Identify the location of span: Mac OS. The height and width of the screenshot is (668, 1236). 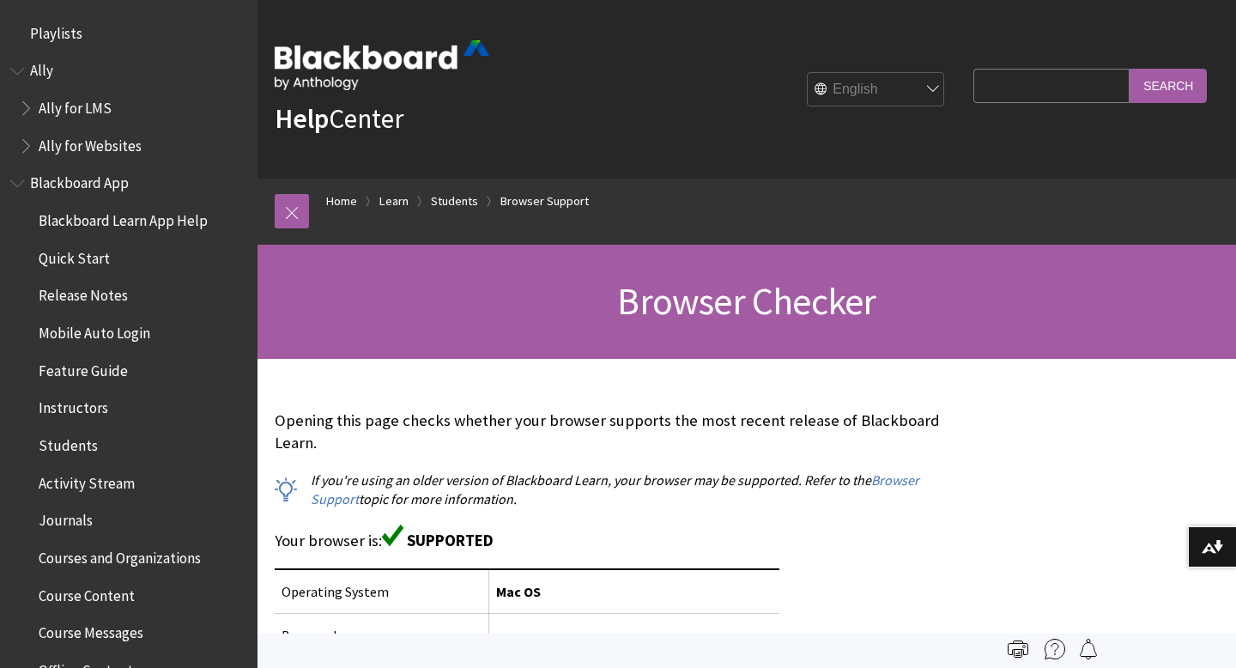
(519, 592).